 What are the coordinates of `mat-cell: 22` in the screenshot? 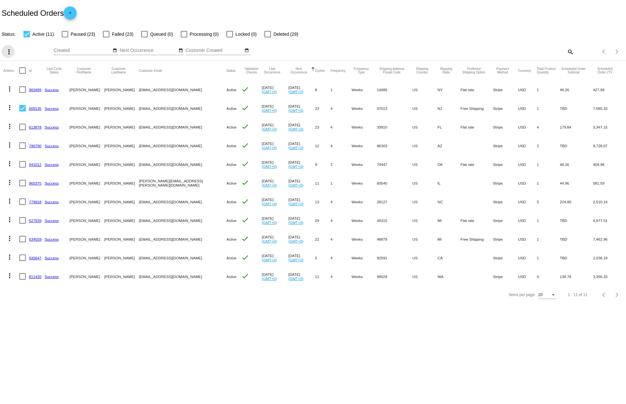 It's located at (323, 239).